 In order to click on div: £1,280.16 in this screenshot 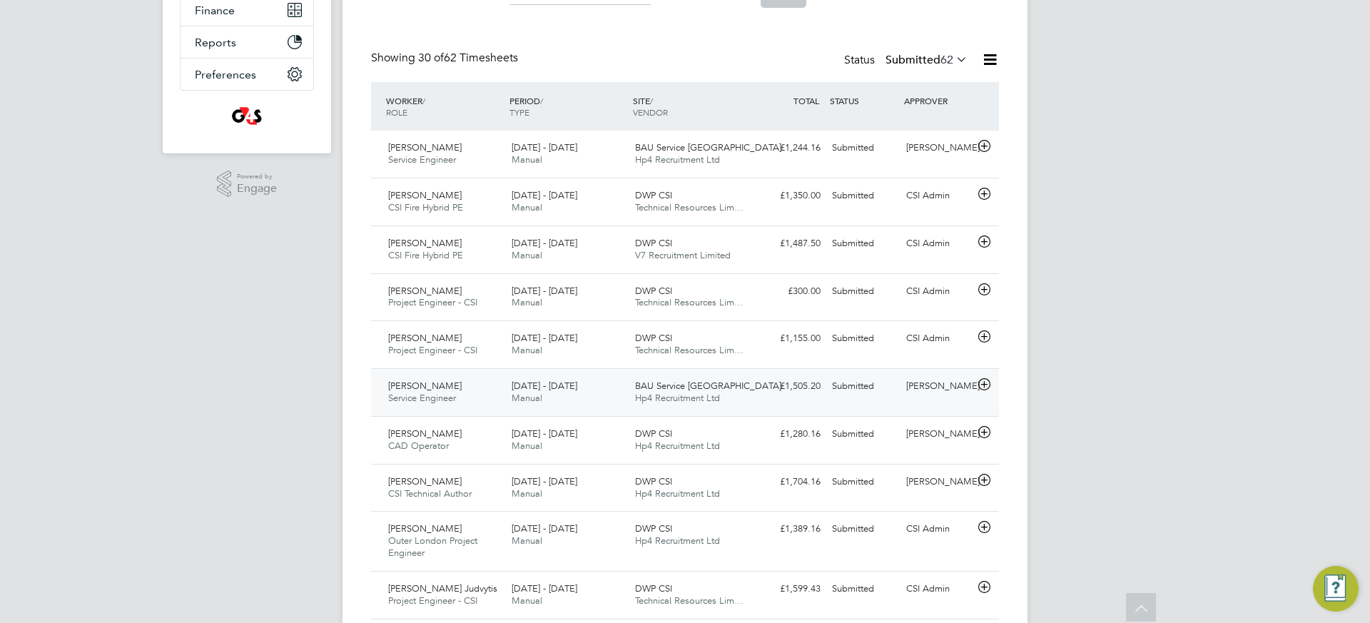, I will do `click(789, 434)`.